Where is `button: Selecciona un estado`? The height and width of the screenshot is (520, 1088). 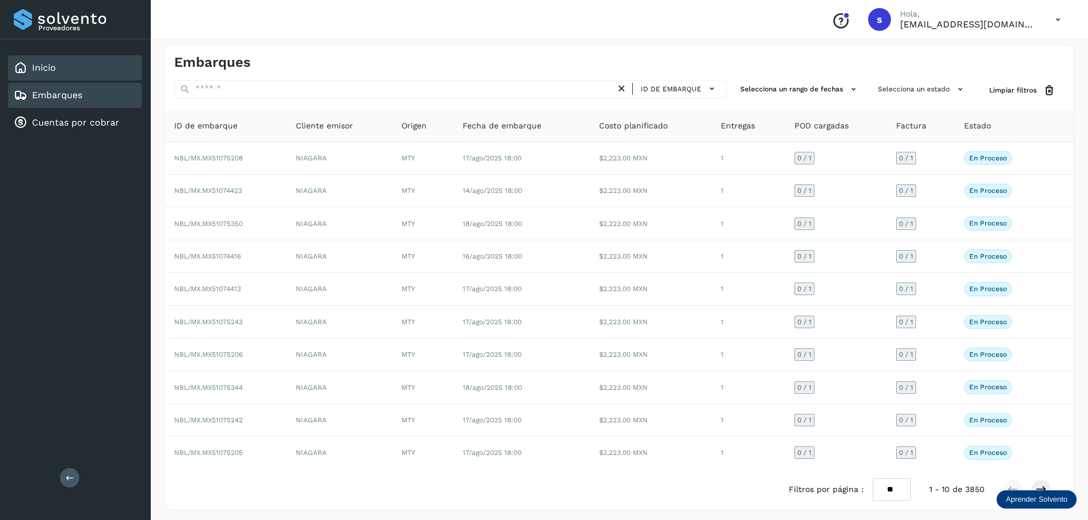
button: Selecciona un estado is located at coordinates (922, 89).